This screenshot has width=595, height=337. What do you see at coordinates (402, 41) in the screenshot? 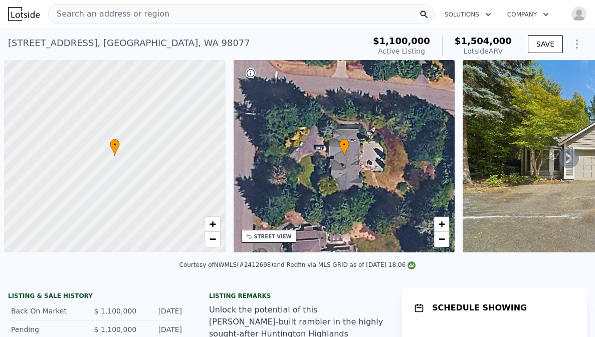
I see `span: $1,100,000` at bounding box center [402, 41].